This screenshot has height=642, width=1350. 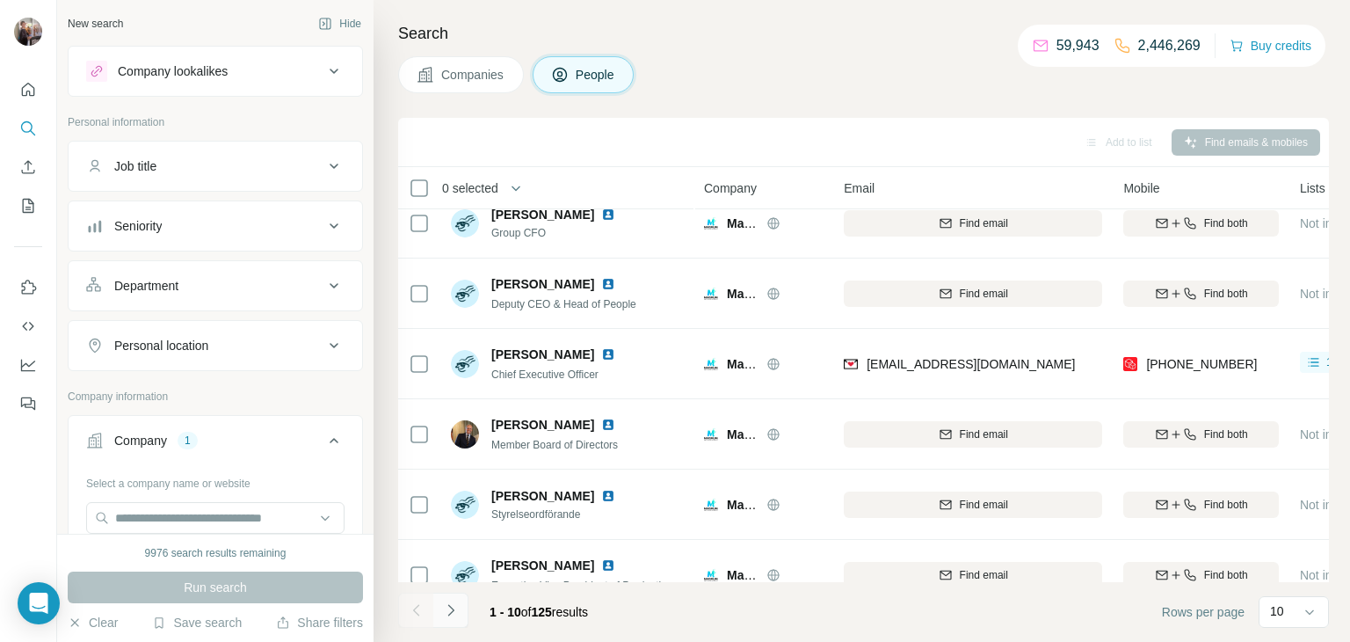 What do you see at coordinates (28, 167) in the screenshot?
I see `button: Enrich CSV` at bounding box center [28, 167].